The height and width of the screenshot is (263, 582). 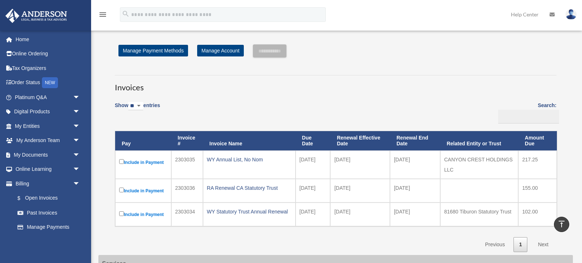 What do you see at coordinates (537, 214) in the screenshot?
I see `td: 102.00` at bounding box center [537, 214].